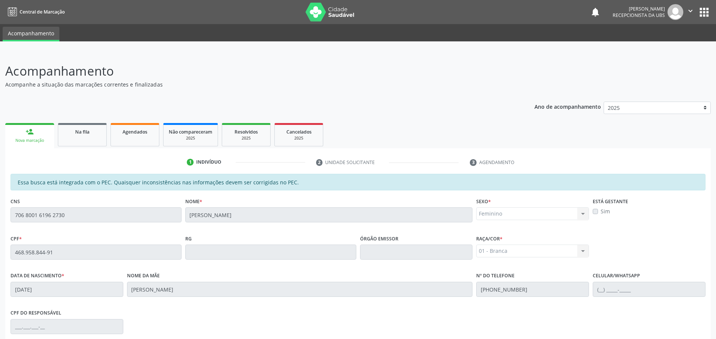 The width and height of the screenshot is (716, 339). I want to click on span: Recepcionista da UBS, so click(639, 15).